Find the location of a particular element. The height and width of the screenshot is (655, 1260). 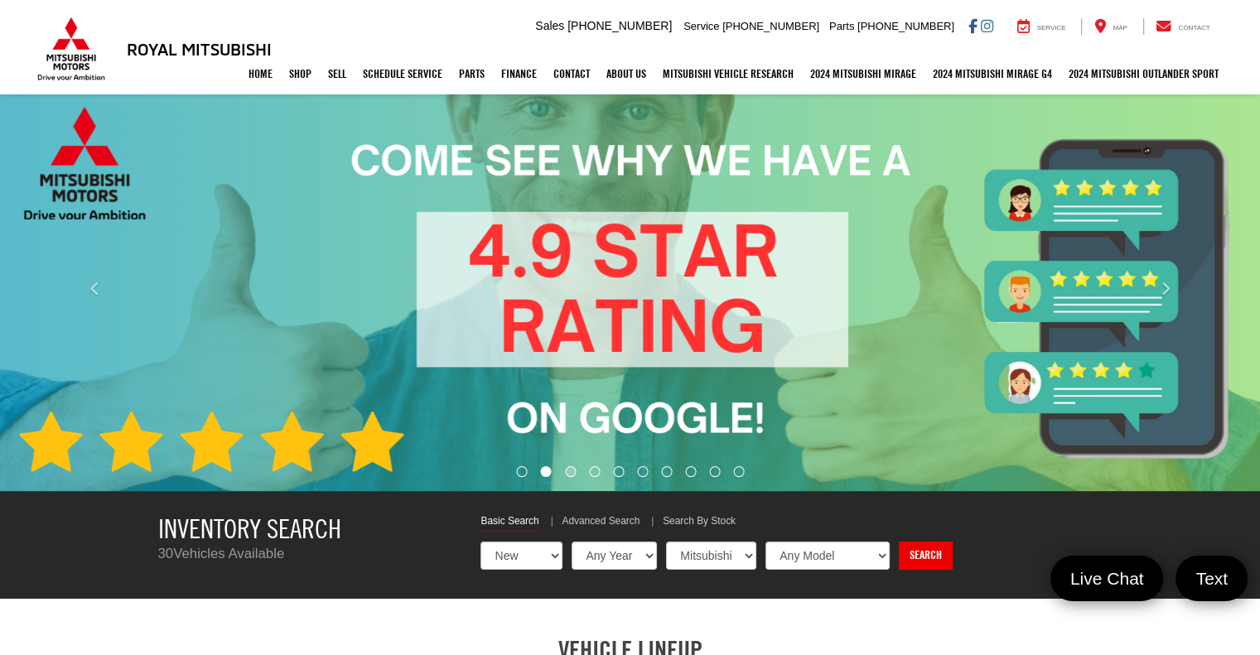

a: Mitsubishi Vehicle Research is located at coordinates (728, 74).